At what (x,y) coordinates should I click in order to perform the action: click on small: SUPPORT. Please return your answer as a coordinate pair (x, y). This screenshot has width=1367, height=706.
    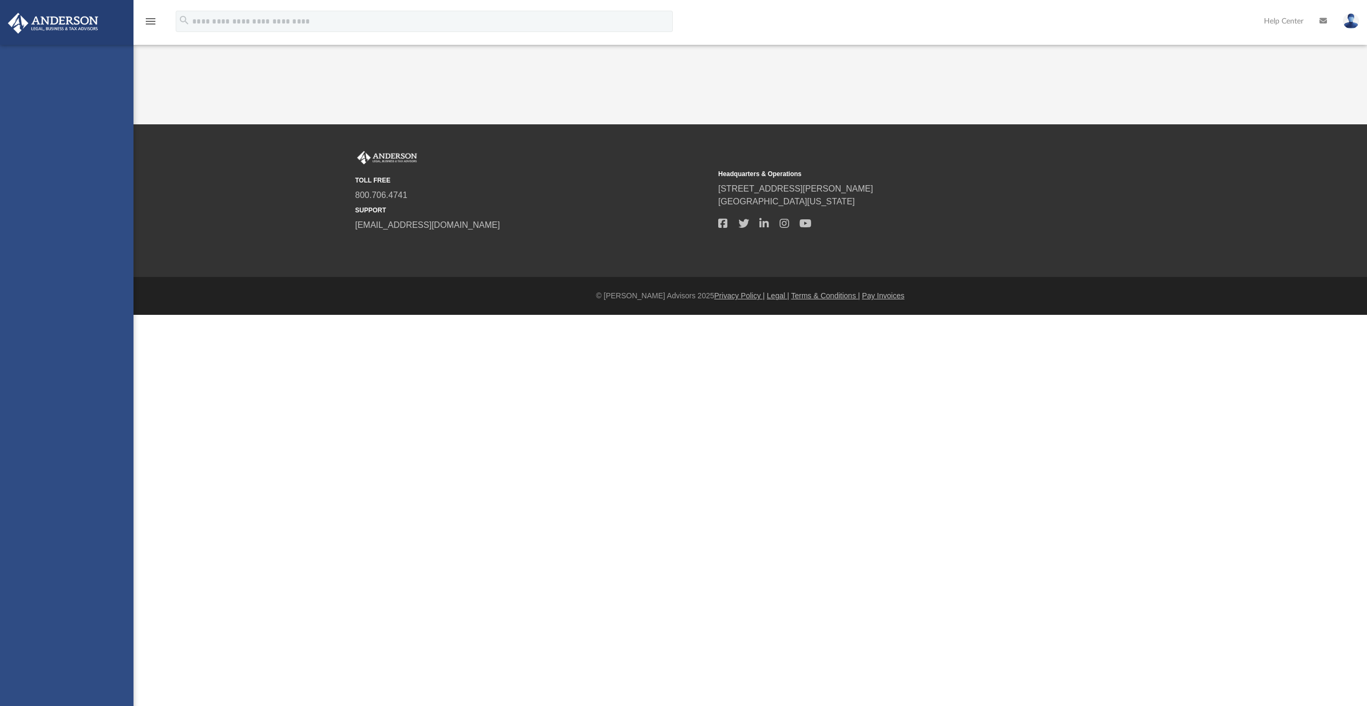
    Looking at the image, I should click on (533, 210).